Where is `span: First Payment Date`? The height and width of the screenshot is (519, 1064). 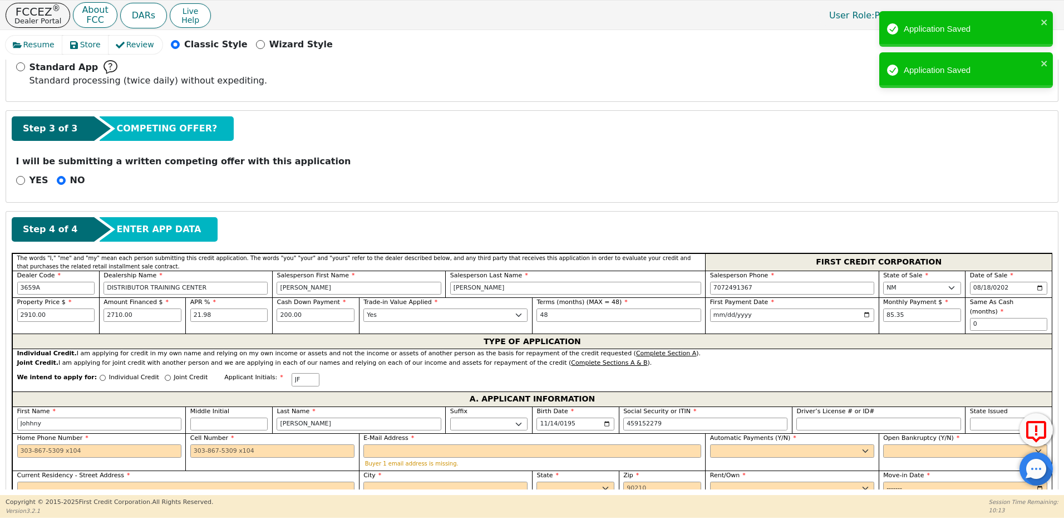 span: First Payment Date is located at coordinates (742, 302).